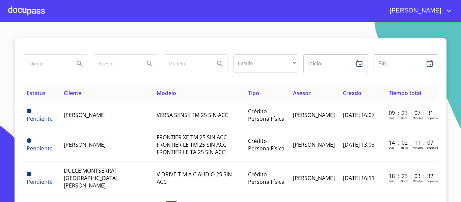  I want to click on span: Tiempo total, so click(405, 93).